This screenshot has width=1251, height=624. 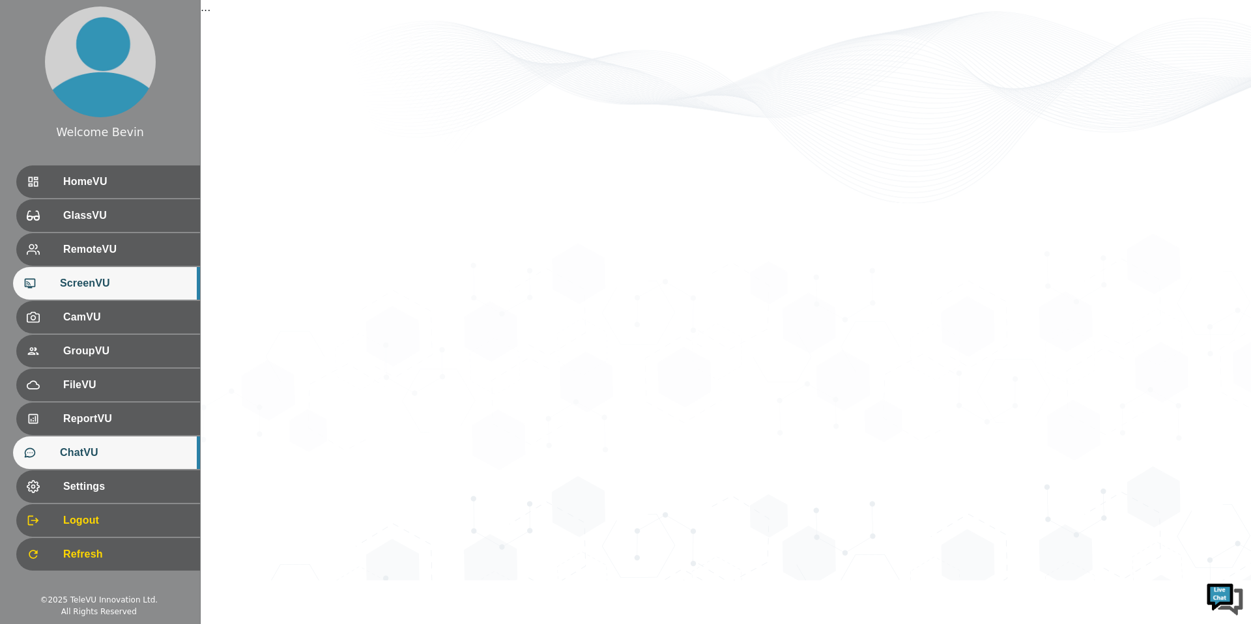 What do you see at coordinates (126, 555) in the screenshot?
I see `span: Refresh` at bounding box center [126, 555].